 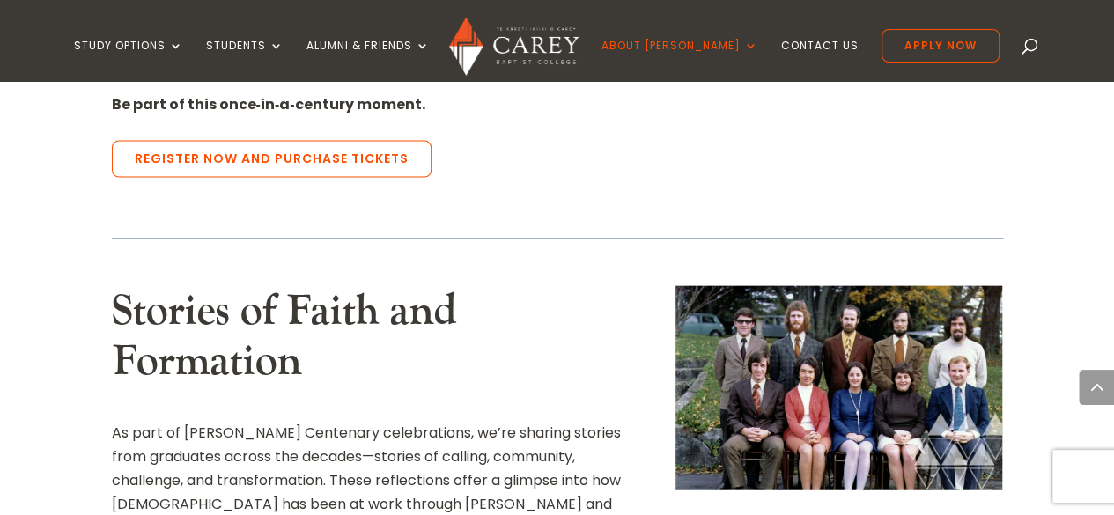 What do you see at coordinates (820, 60) in the screenshot?
I see `a: Contact Us` at bounding box center [820, 60].